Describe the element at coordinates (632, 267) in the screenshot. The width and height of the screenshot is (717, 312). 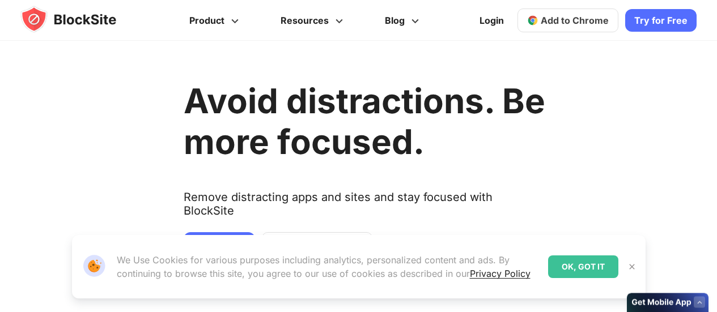
I see `button: Close` at that location.